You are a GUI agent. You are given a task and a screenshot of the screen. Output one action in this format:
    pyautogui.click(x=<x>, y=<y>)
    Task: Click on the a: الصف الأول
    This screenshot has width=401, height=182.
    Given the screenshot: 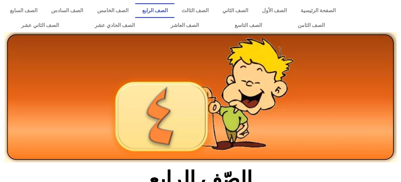 What is the action you would take?
    pyautogui.click(x=274, y=11)
    